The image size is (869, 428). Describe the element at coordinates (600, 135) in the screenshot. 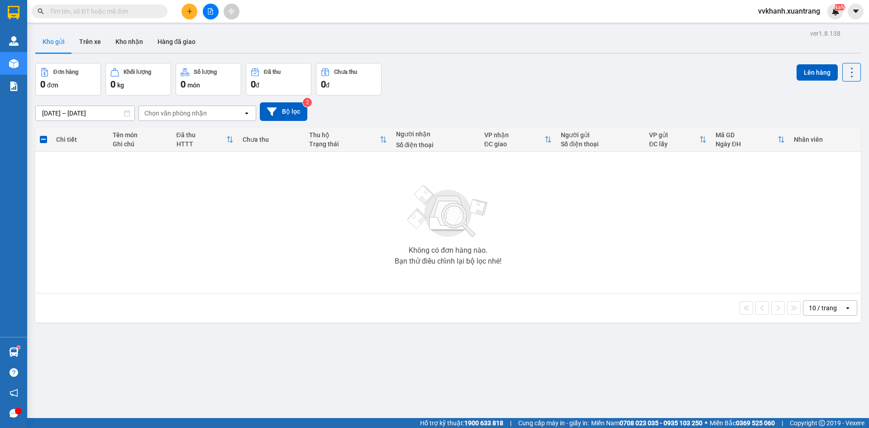

I see `div: Người gửi` at that location.